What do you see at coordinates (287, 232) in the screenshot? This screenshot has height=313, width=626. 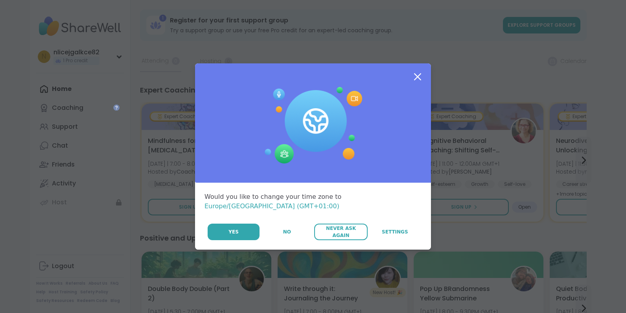 I see `button: No` at bounding box center [287, 232].